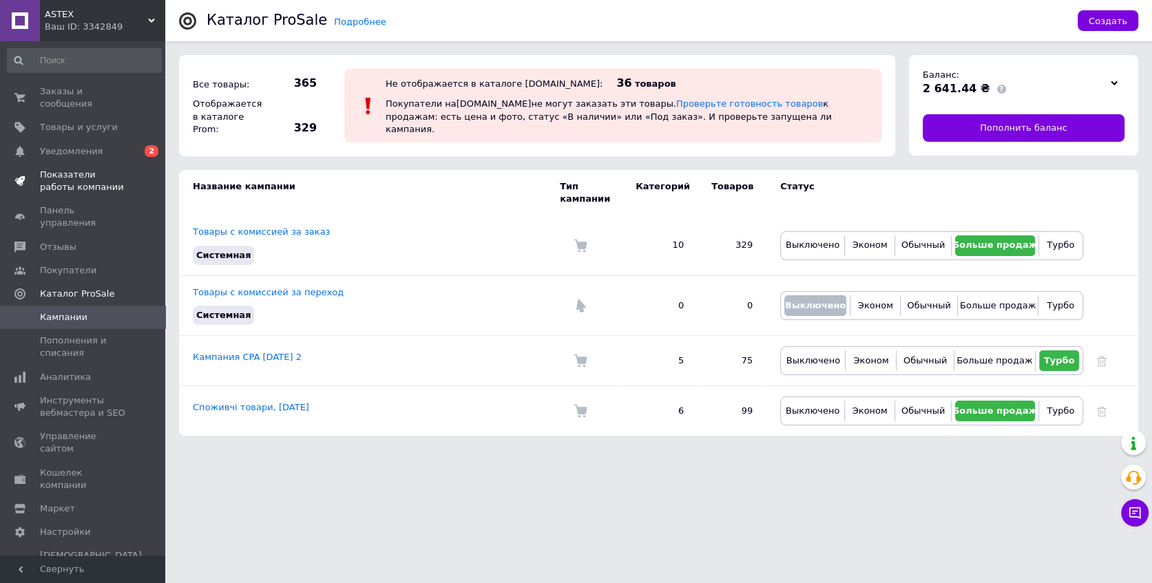 The height and width of the screenshot is (583, 1152). Describe the element at coordinates (83, 407) in the screenshot. I see `span: Инструменты вебмастера и SEO` at that location.